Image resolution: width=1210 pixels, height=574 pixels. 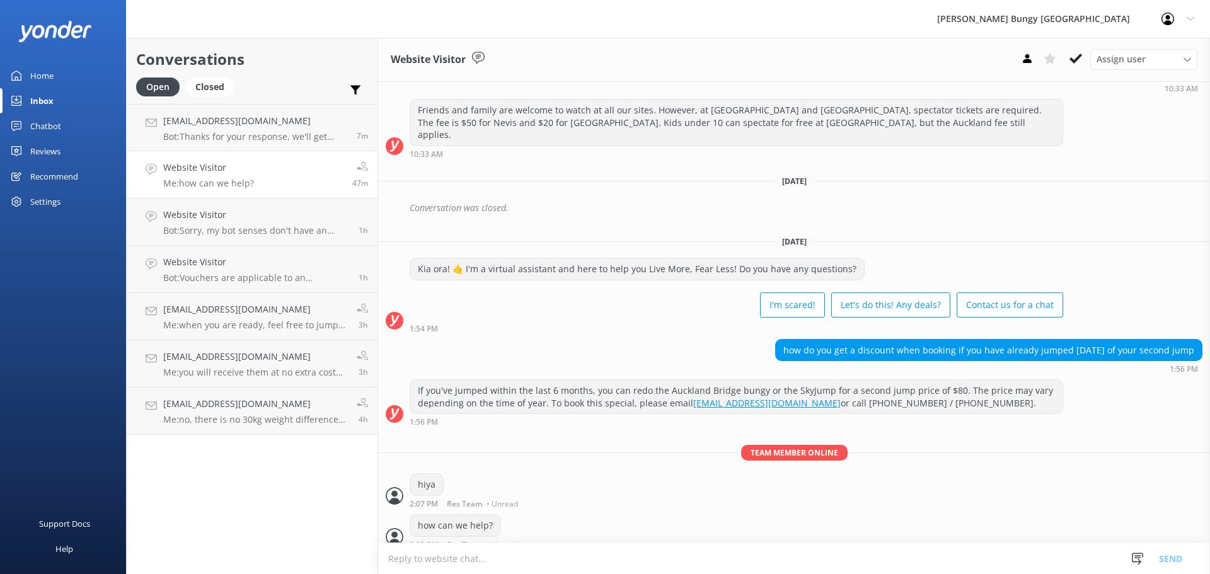 I want to click on span: Team member online, so click(x=794, y=453).